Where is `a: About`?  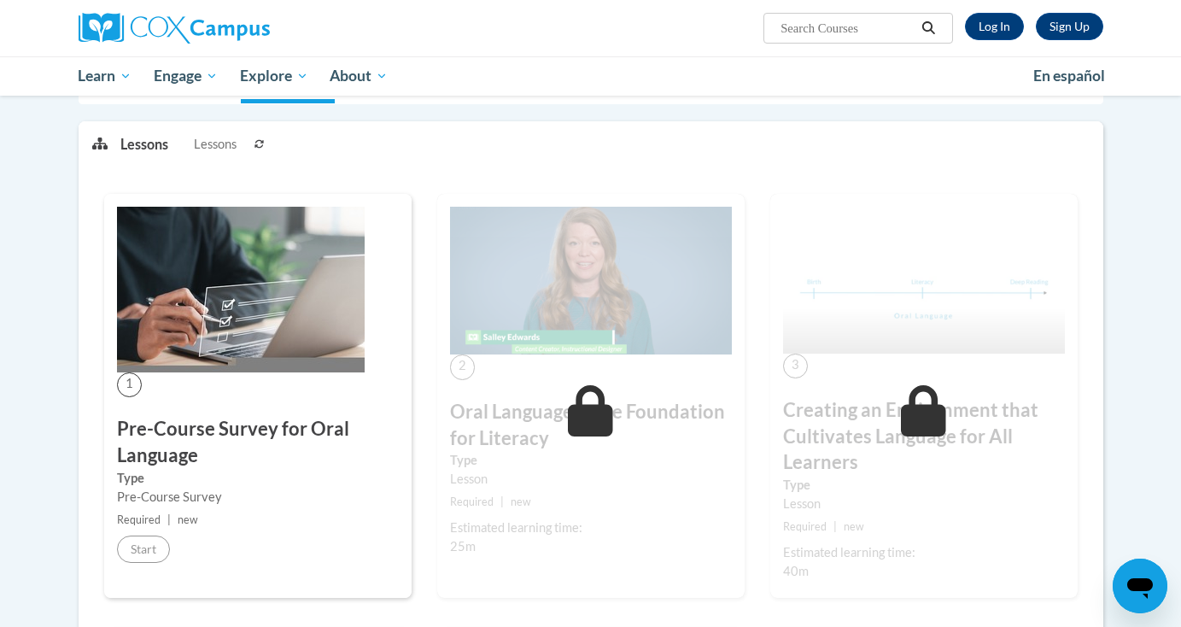 a: About is located at coordinates (359, 76).